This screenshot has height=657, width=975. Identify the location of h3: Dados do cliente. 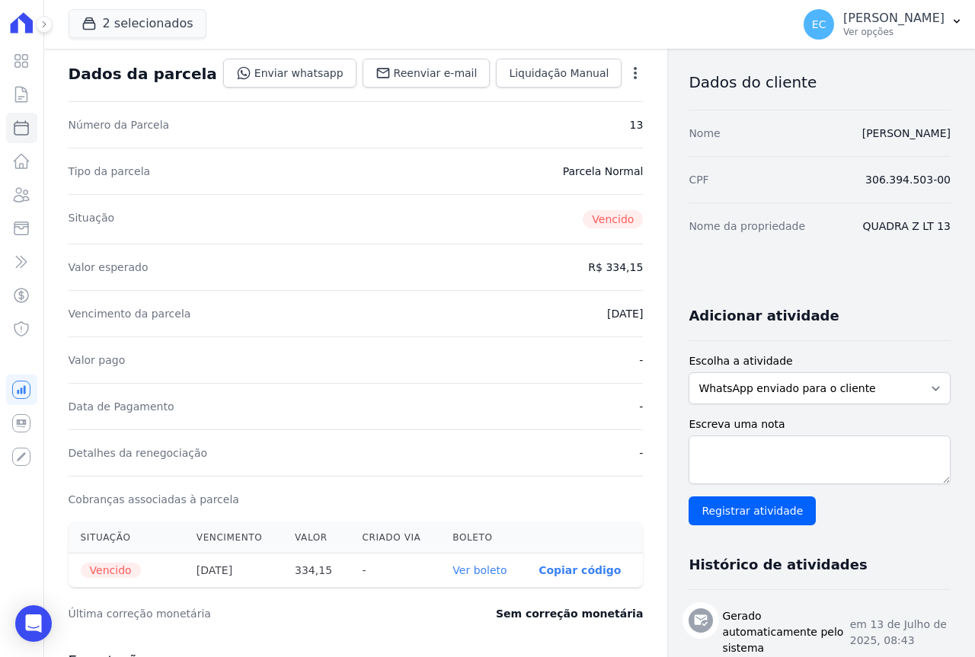
(820, 82).